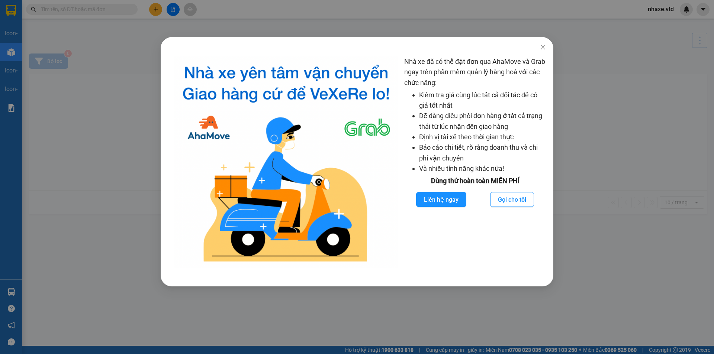 The height and width of the screenshot is (354, 714). I want to click on li: Dễ dàng điều phối đơn hàng ở tất cả trạng thái từ lúc nhận đến giao hàng, so click(482, 121).